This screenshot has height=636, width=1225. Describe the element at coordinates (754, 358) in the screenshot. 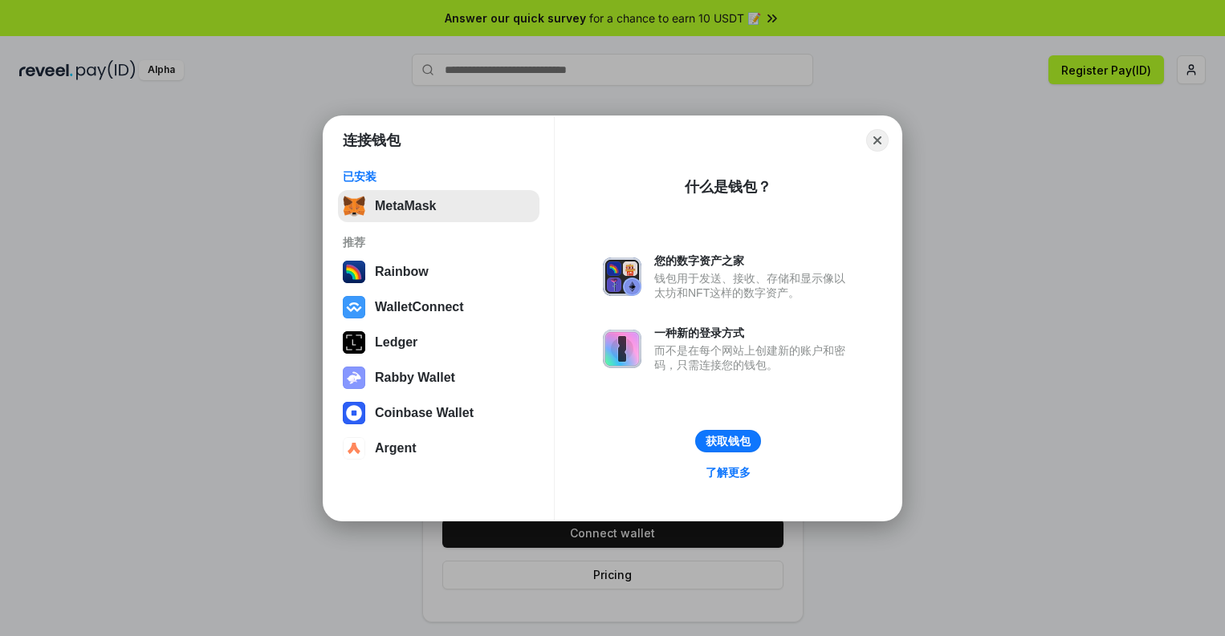

I see `div: 而不是在每个网站上创建新的账户和密码，只需连接您的钱包。` at that location.